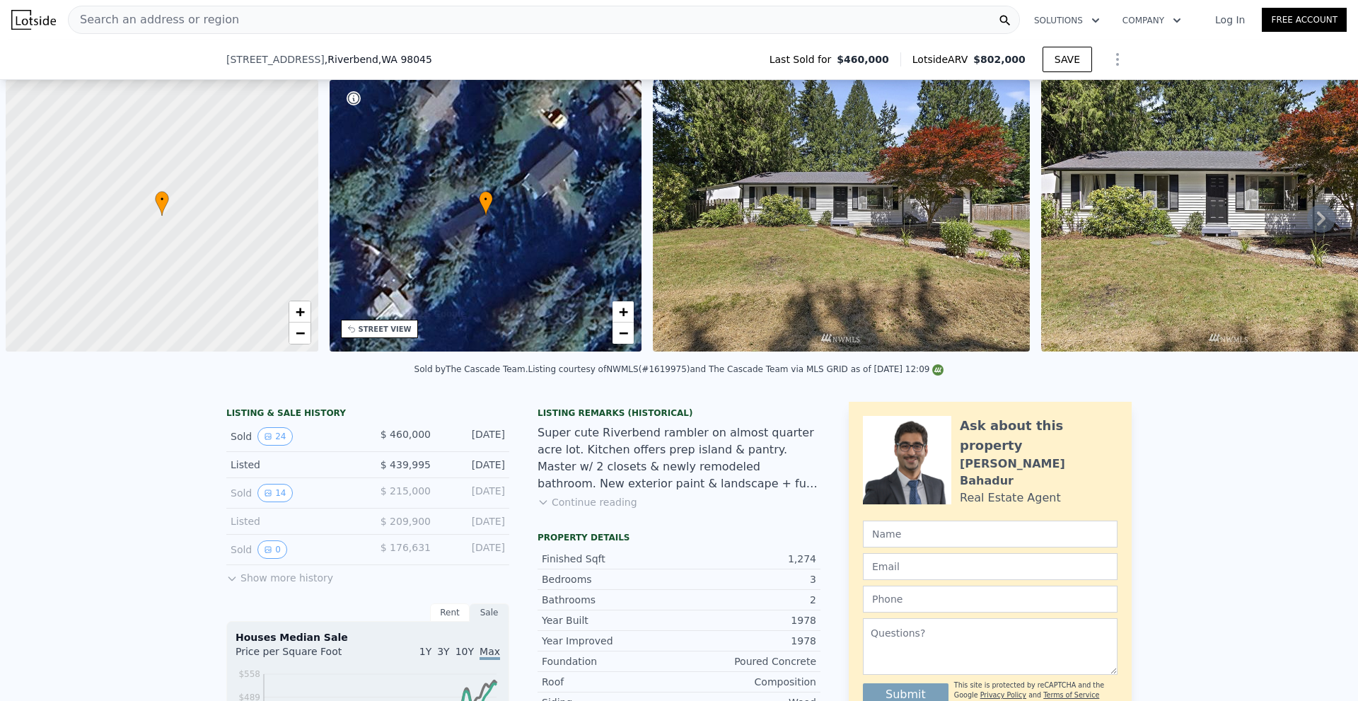 The width and height of the screenshot is (1358, 701). What do you see at coordinates (1003, 694) in the screenshot?
I see `a: Privacy Policy` at bounding box center [1003, 694].